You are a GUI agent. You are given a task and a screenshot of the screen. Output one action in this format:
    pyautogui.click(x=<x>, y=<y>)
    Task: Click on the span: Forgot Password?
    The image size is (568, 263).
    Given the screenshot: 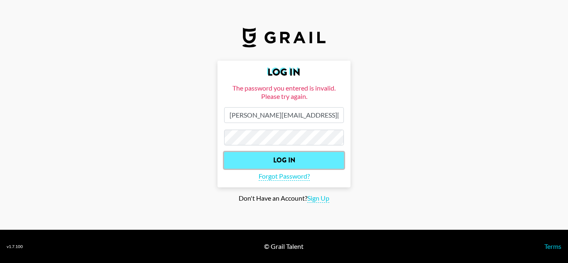 What is the action you would take?
    pyautogui.click(x=284, y=176)
    